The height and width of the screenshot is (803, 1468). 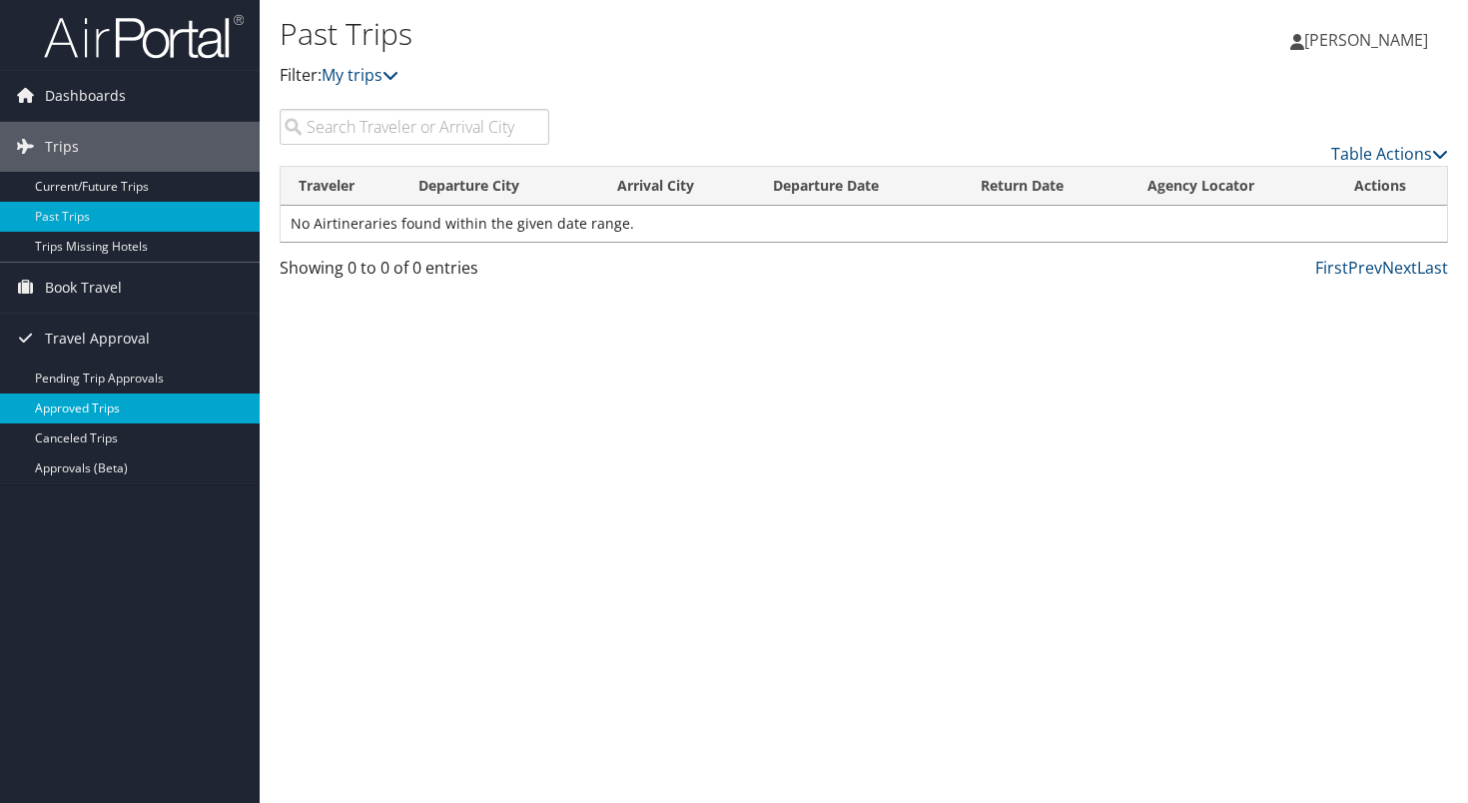 I want to click on input: Search Traveler or Arrival City, so click(x=415, y=127).